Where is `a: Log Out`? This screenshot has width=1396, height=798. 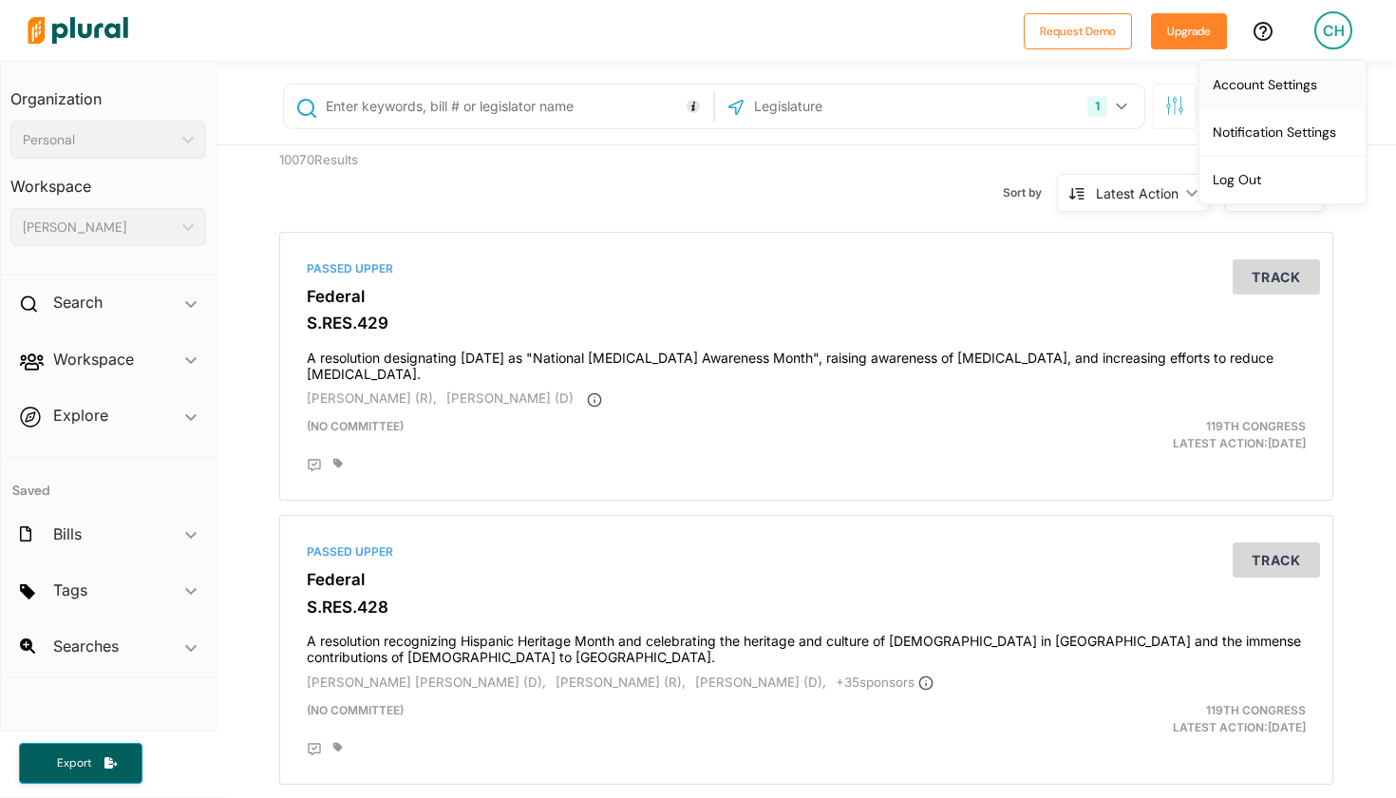 a: Log Out is located at coordinates (1282, 179).